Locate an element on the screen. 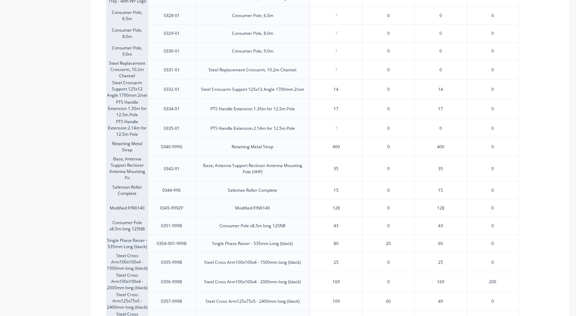 This screenshot has height=316, width=576. div: 0334-01 is located at coordinates (172, 109).